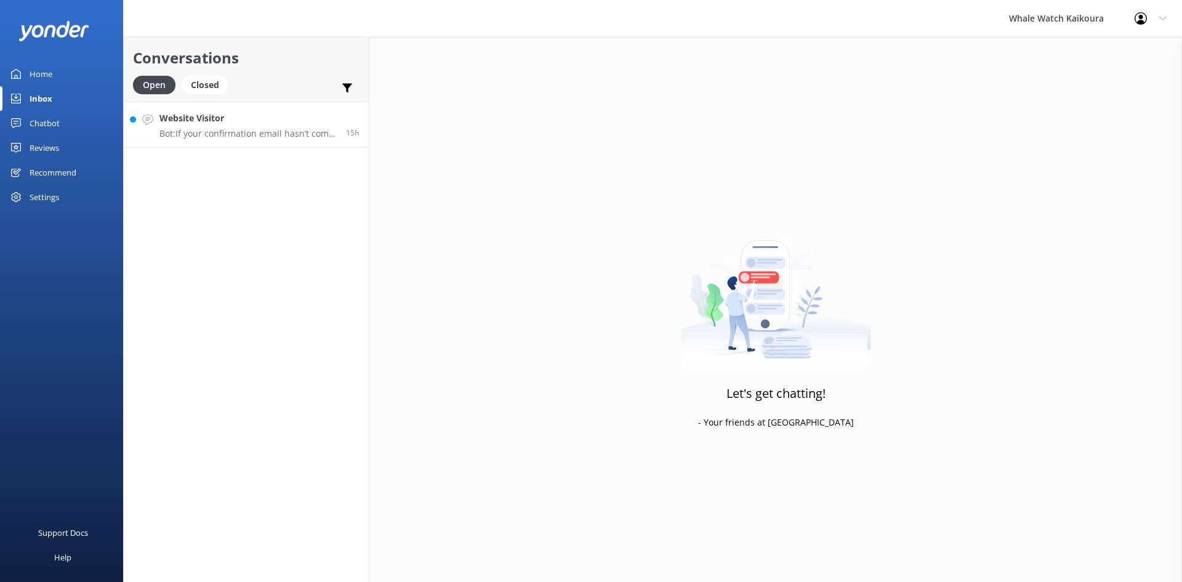 This screenshot has width=1182, height=582. Describe the element at coordinates (776, 393) in the screenshot. I see `h3: Let's get chatting!` at that location.